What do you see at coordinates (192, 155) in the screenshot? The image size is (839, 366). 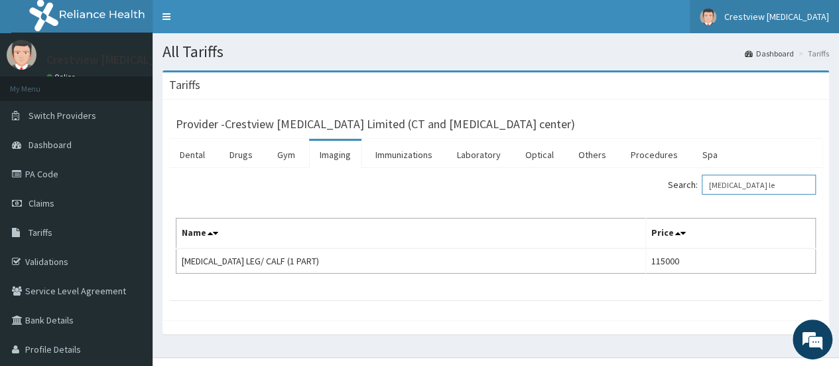 I see `a: Dental` at bounding box center [192, 155].